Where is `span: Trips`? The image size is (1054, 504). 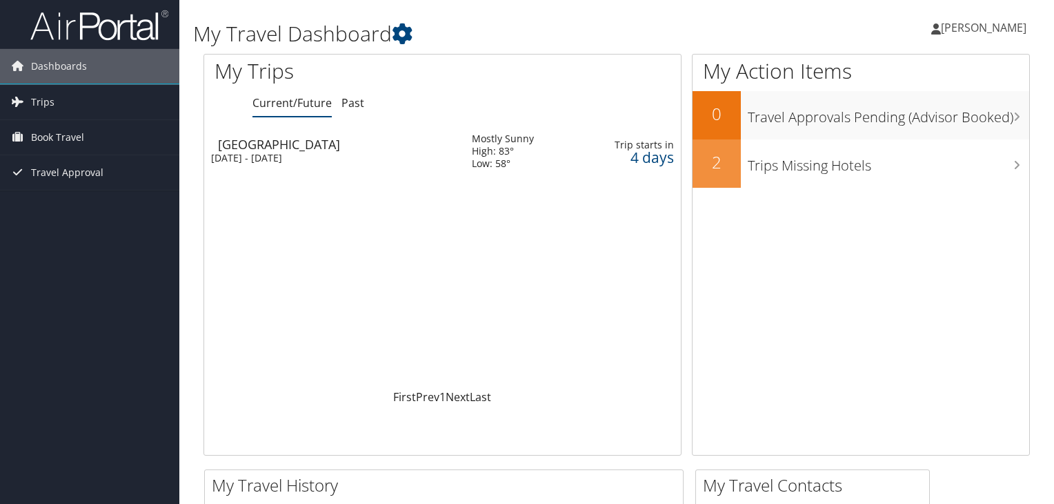
span: Trips is located at coordinates (43, 102).